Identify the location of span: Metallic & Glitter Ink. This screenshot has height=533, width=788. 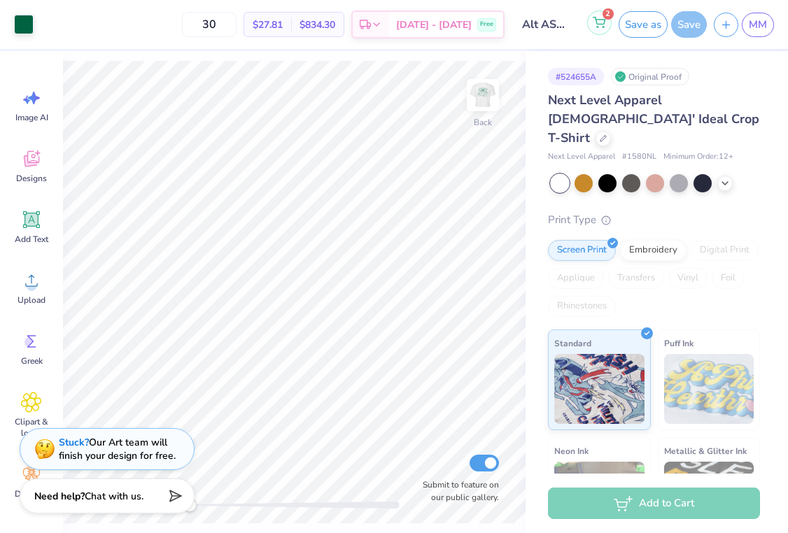
(705, 451).